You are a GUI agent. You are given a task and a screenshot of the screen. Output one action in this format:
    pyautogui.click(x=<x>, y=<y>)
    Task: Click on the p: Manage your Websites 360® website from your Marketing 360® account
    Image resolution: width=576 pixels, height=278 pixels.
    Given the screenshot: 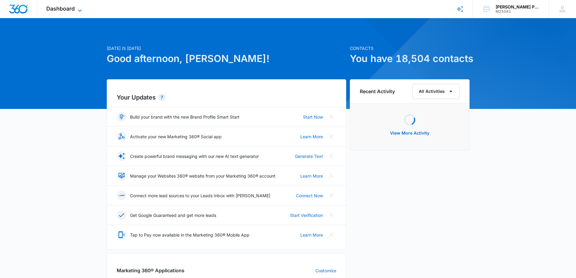 What is the action you would take?
    pyautogui.click(x=202, y=176)
    